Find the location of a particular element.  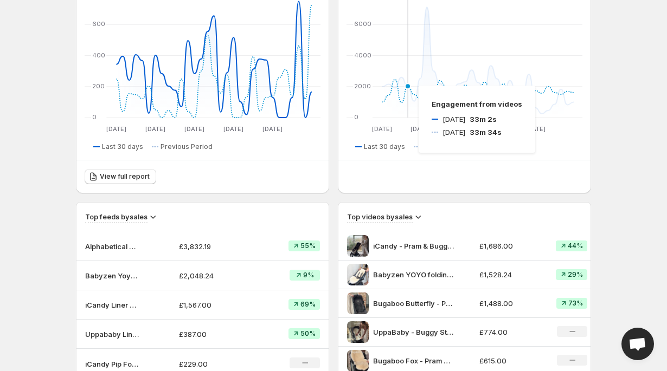

text: 600 is located at coordinates (99, 24).